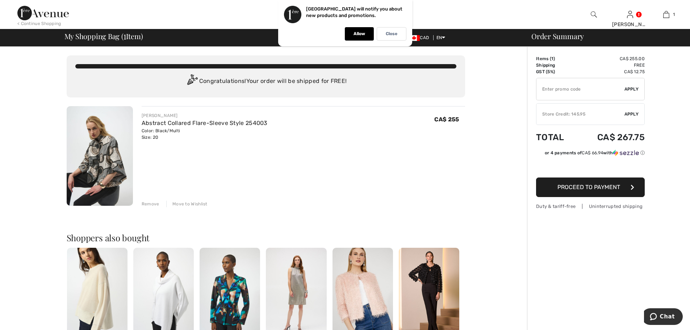  I want to click on input: Promo code, so click(580, 89).